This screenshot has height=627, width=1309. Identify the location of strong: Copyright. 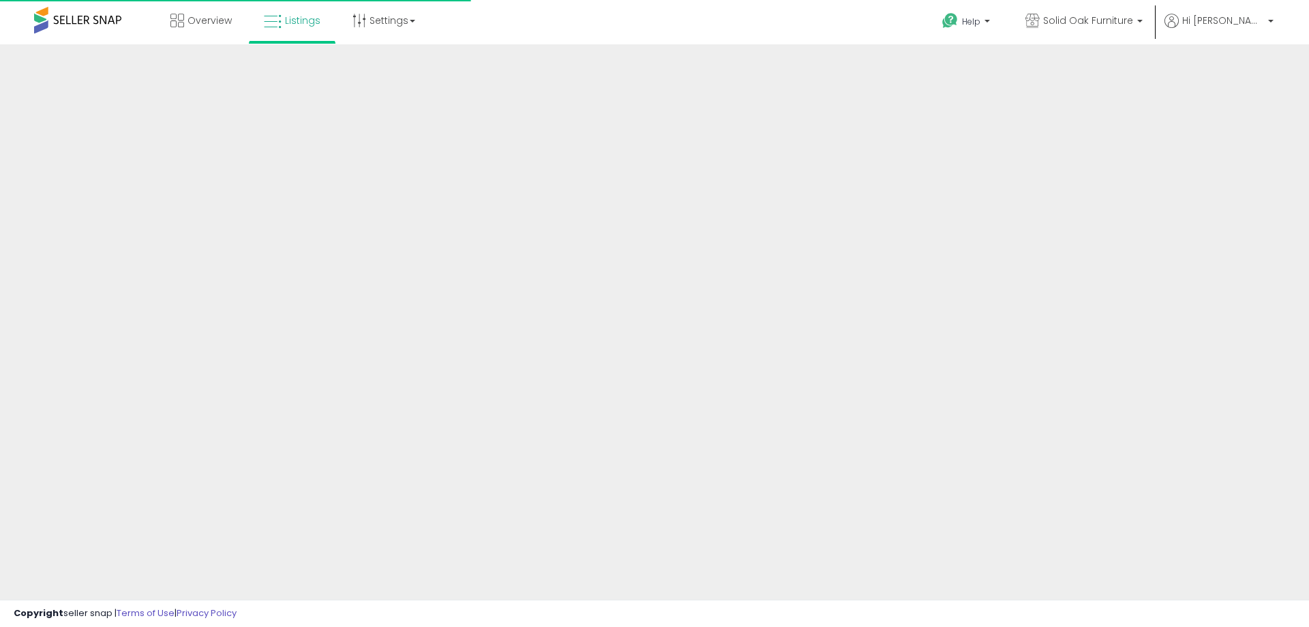
(38, 612).